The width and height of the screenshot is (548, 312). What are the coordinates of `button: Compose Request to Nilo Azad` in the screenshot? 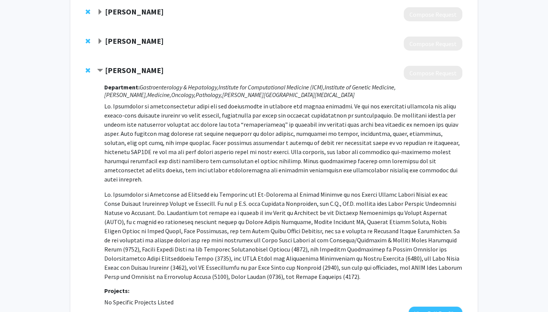 It's located at (433, 43).